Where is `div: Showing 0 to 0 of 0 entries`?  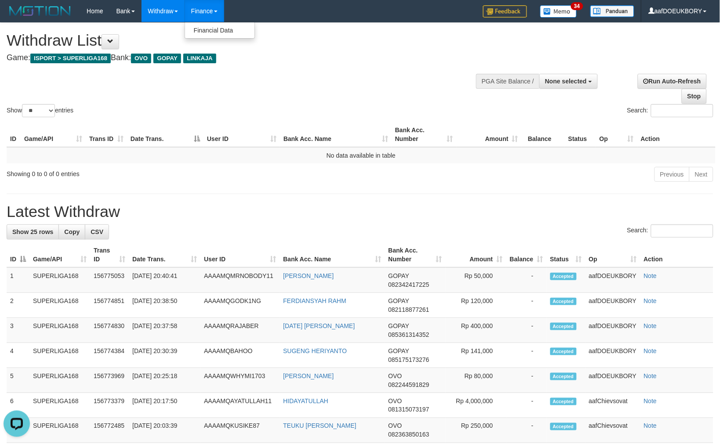
div: Showing 0 to 0 of 0 entries is located at coordinates (150, 172).